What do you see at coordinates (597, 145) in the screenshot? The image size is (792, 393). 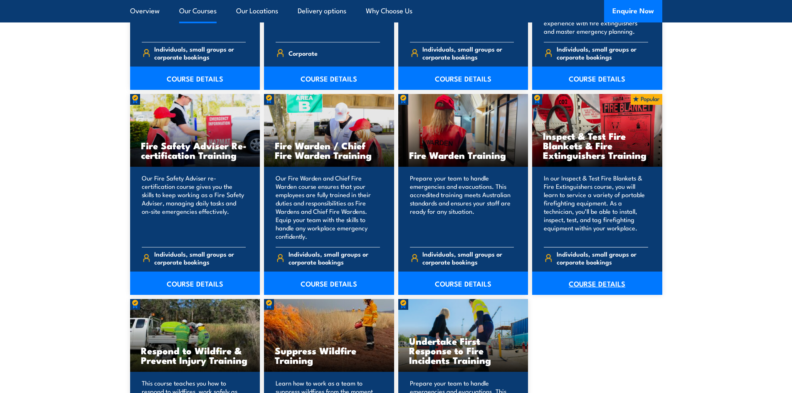 I see `h3: Inspect & Test Fire Blankets & Fire Extinguishers Training` at bounding box center [597, 145].